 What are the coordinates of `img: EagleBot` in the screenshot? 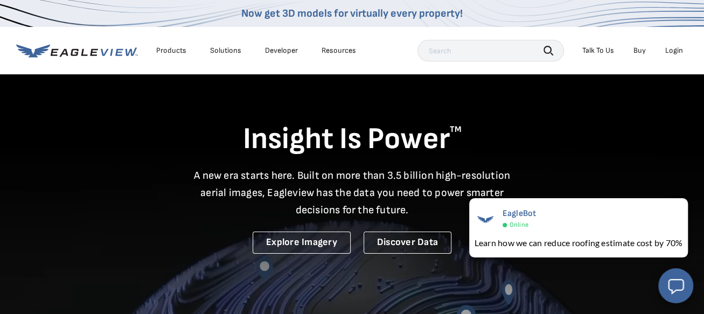 It's located at (485, 219).